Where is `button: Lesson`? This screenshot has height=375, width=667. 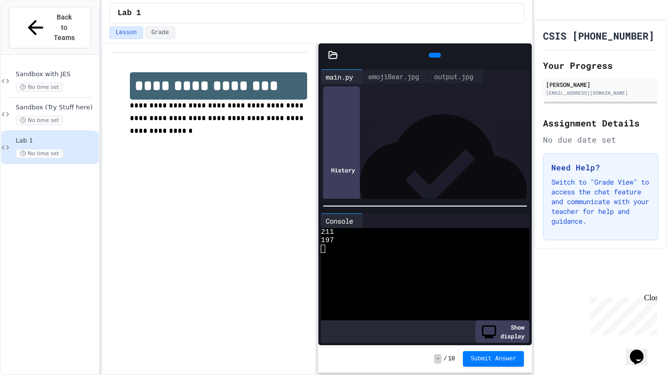
button: Lesson is located at coordinates (126, 33).